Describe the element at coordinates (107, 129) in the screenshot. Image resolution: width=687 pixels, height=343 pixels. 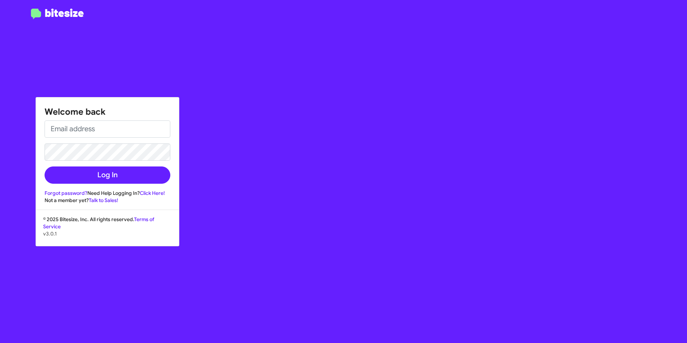
I see `input: Email address` at that location.